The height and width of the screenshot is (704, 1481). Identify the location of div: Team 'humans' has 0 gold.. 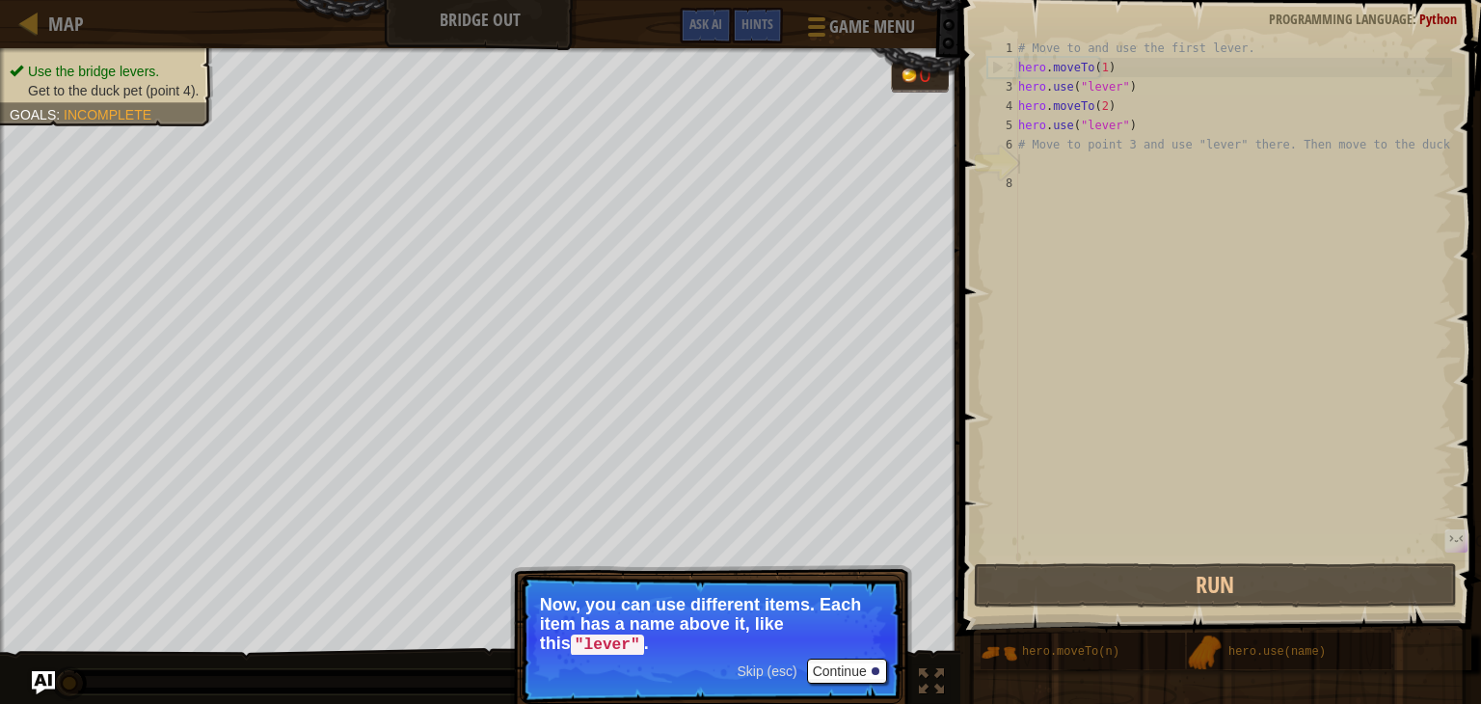
(920, 76).